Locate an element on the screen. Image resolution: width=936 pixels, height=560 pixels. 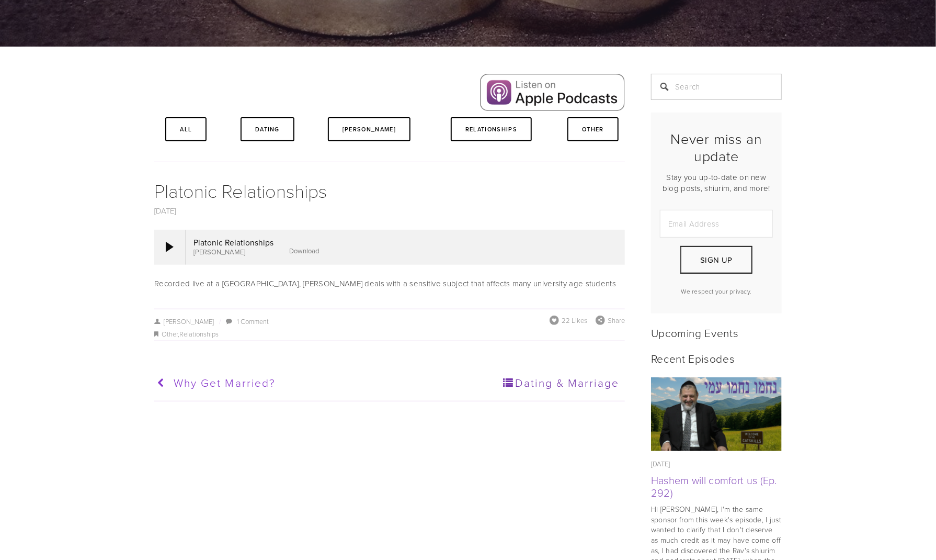
input: Email Address is located at coordinates (717, 223).